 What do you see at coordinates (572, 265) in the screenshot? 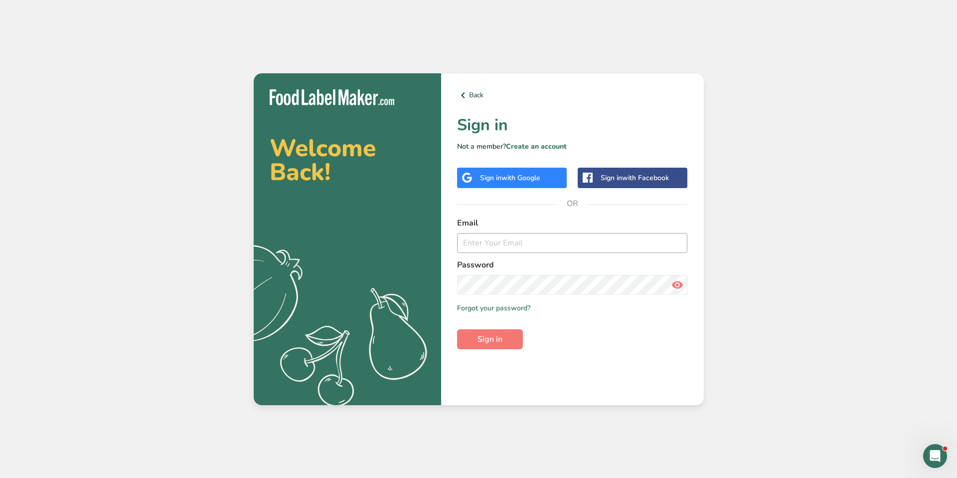
I see `label: Password` at bounding box center [572, 265].